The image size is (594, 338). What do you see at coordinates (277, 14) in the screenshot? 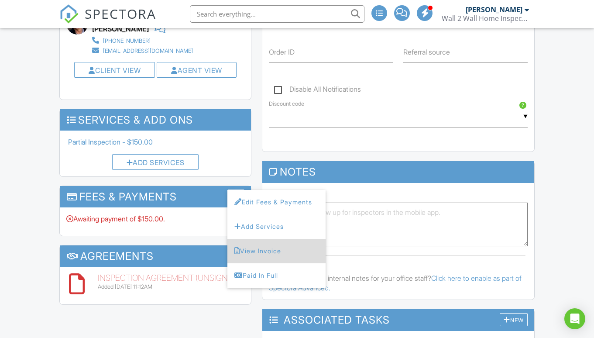
I see `input: Search everything...` at bounding box center [277, 14].